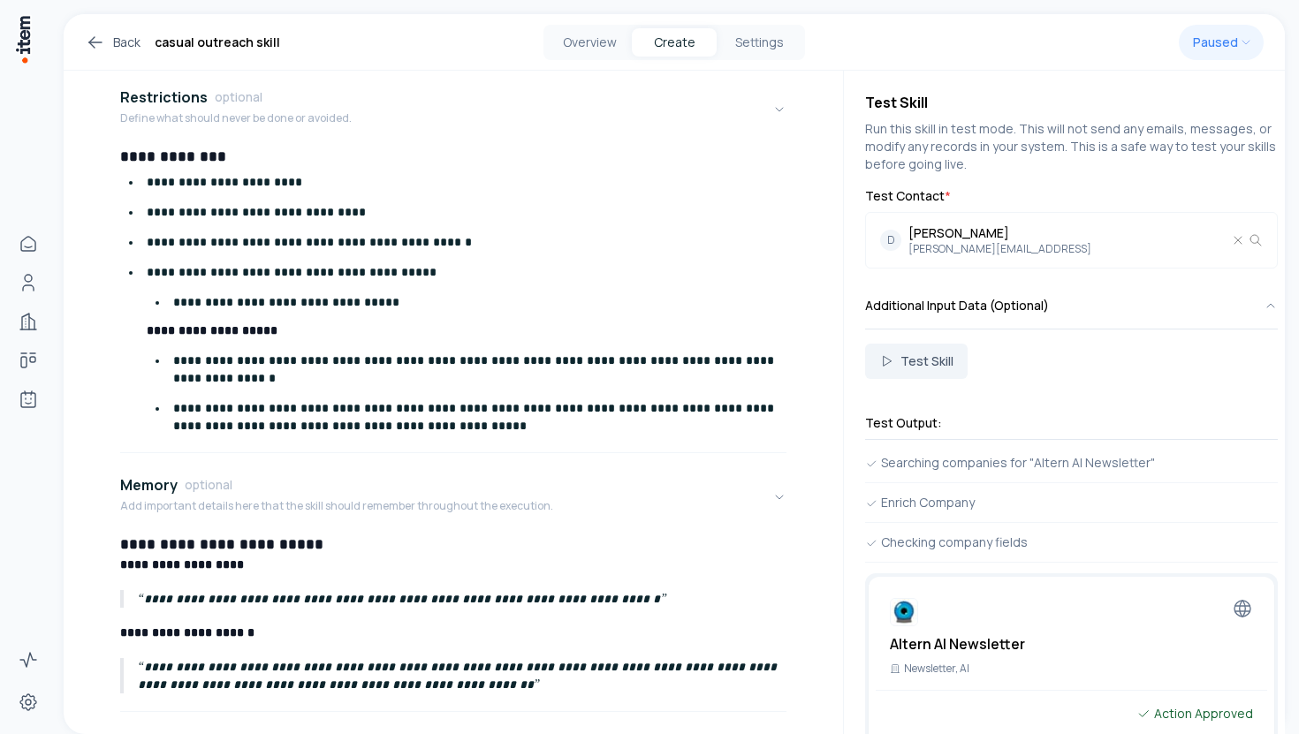 This screenshot has height=734, width=1299. What do you see at coordinates (1071, 463) in the screenshot?
I see `div: Searching companies for "Altern AI Newsletter"` at bounding box center [1071, 463].